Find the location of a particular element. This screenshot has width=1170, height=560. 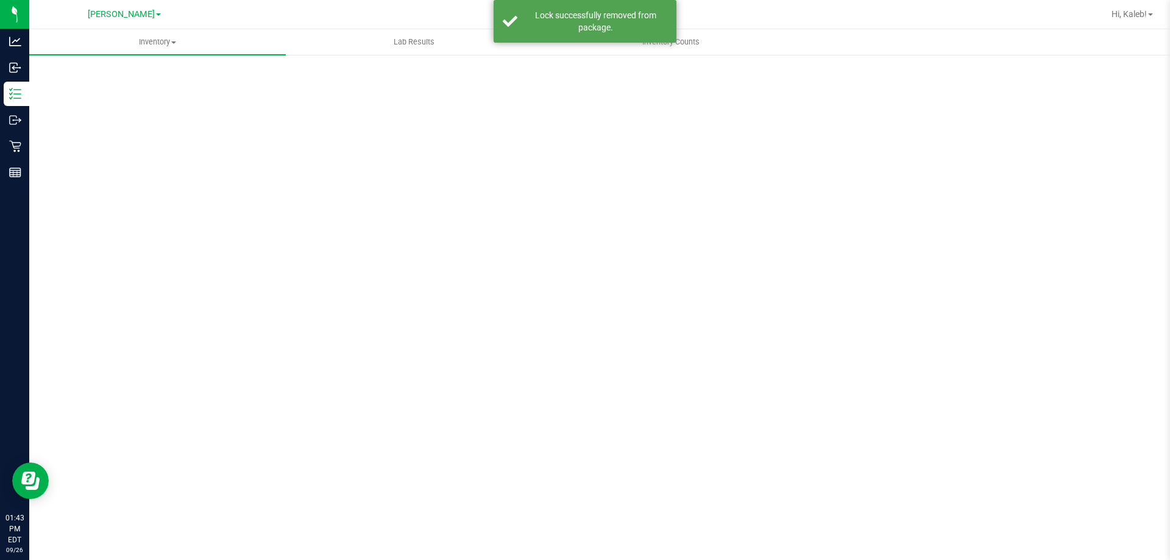

inline-svg: Inventory is located at coordinates (15, 94).